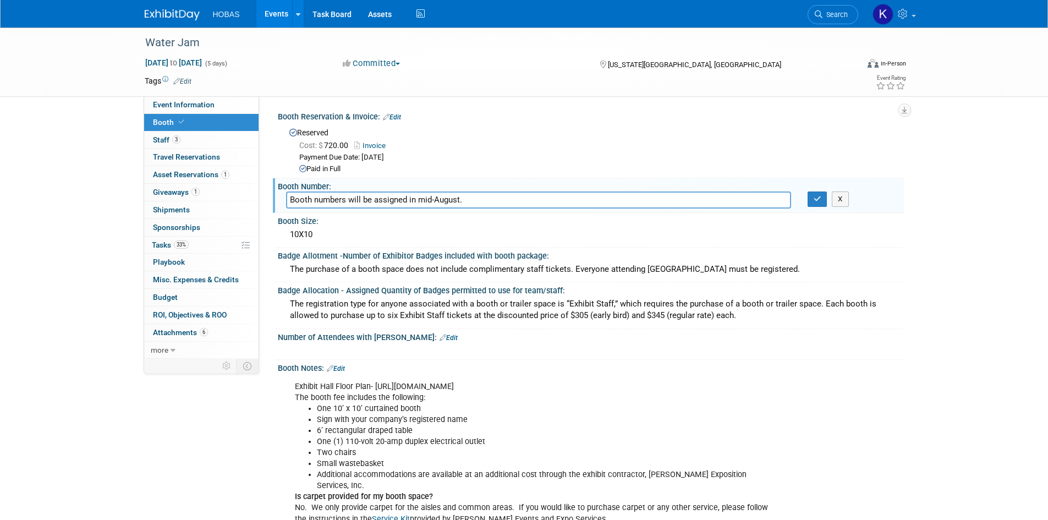  Describe the element at coordinates (893, 63) in the screenshot. I see `div: In-Person` at that location.